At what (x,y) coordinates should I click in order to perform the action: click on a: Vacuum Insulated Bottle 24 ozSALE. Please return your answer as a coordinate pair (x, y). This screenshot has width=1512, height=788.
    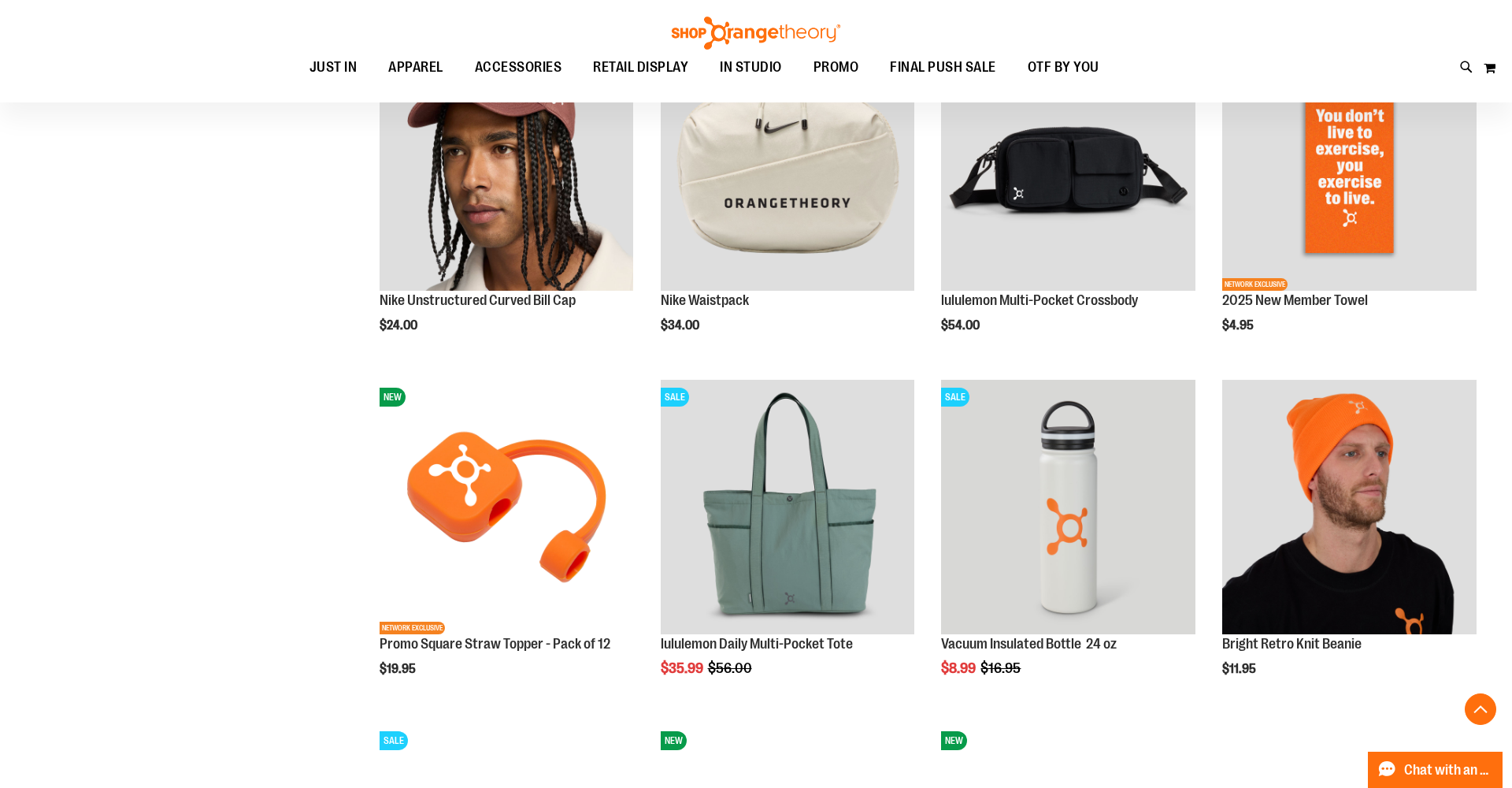
    Looking at the image, I should click on (1068, 509).